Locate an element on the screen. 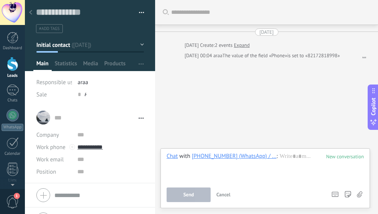 This screenshot has height=214, width=378. span: Work email is located at coordinates (50, 159).